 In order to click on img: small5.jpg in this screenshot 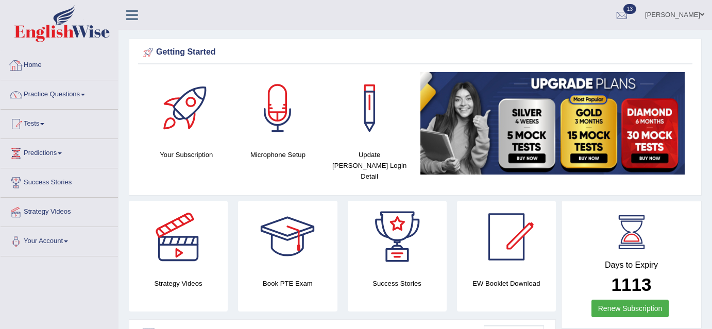, I will do `click(552, 123)`.